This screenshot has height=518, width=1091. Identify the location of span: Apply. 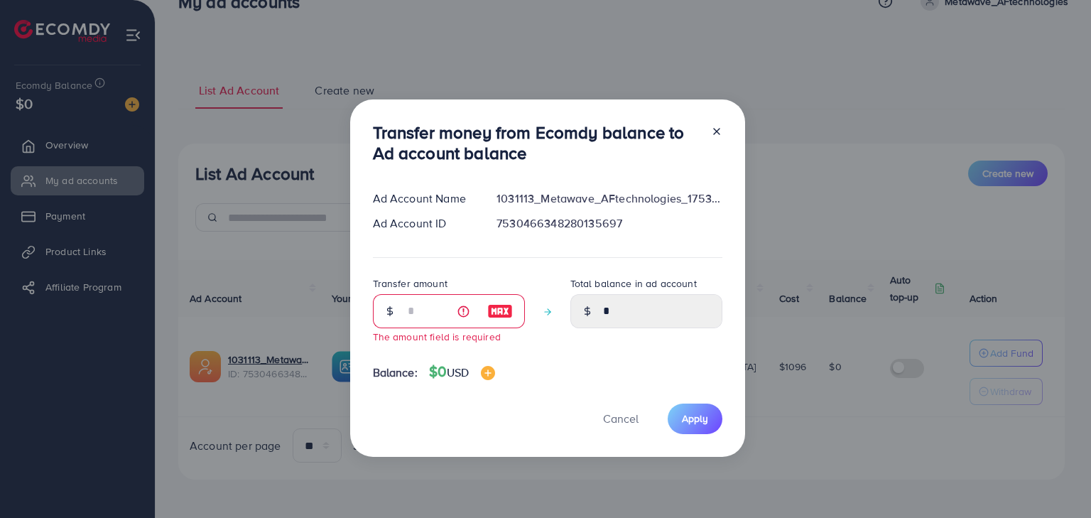
(695, 418).